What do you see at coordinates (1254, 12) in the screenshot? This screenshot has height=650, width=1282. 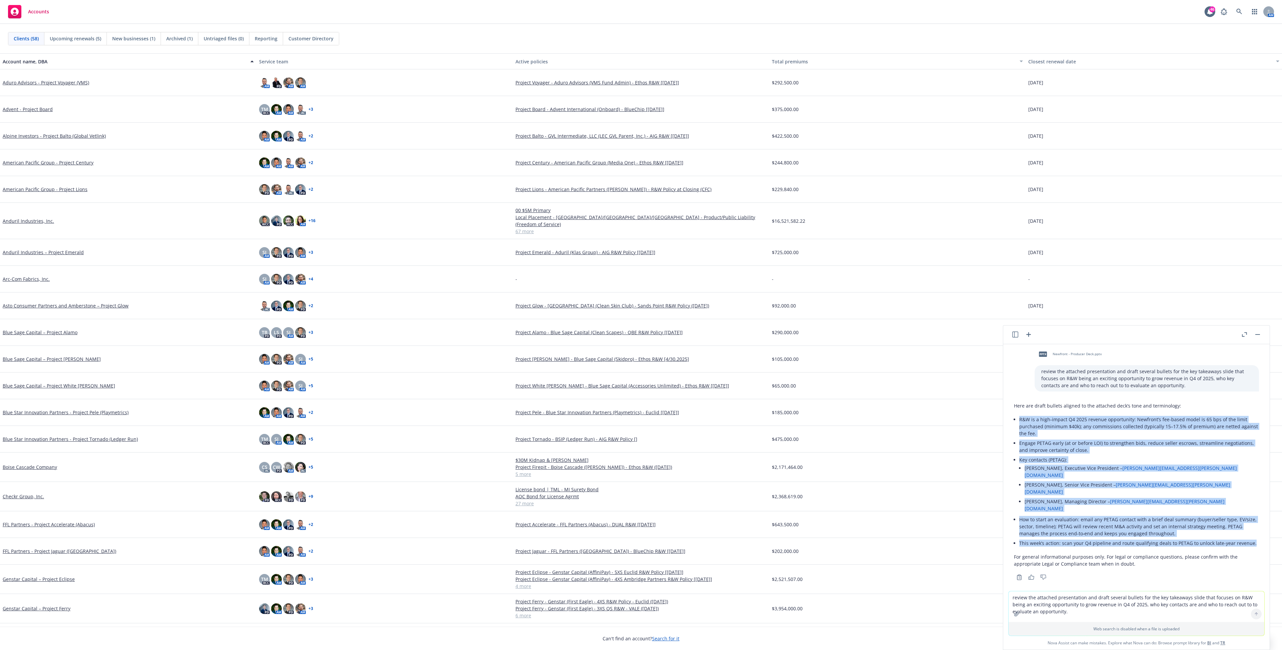 I see `a: Switch app` at bounding box center [1254, 12].